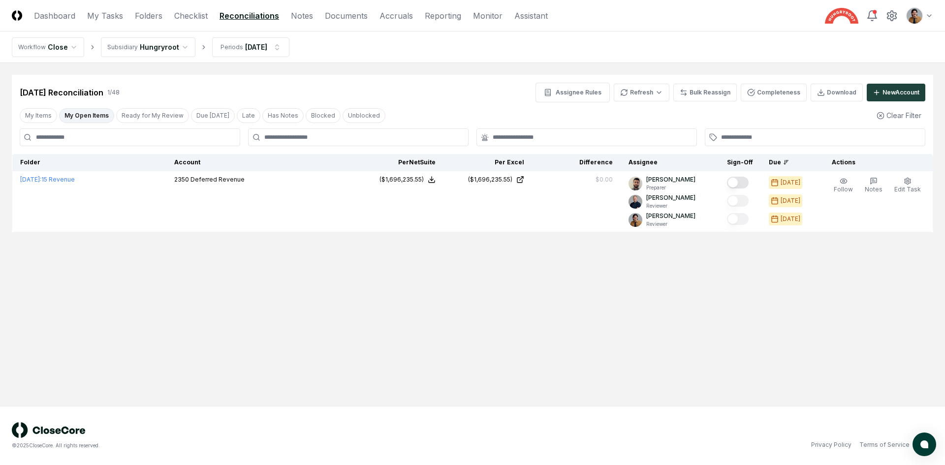 The height and width of the screenshot is (465, 945). I want to click on button: Clear Filter, so click(898, 115).